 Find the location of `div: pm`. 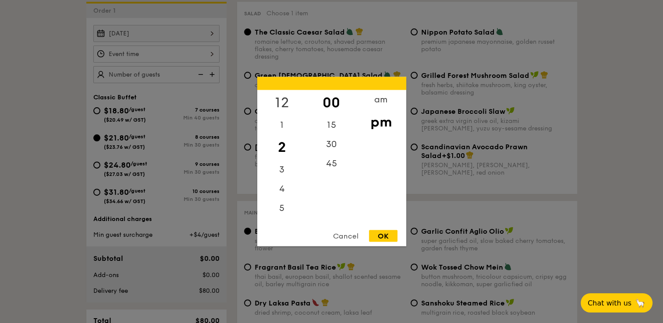

div: pm is located at coordinates (381, 122).